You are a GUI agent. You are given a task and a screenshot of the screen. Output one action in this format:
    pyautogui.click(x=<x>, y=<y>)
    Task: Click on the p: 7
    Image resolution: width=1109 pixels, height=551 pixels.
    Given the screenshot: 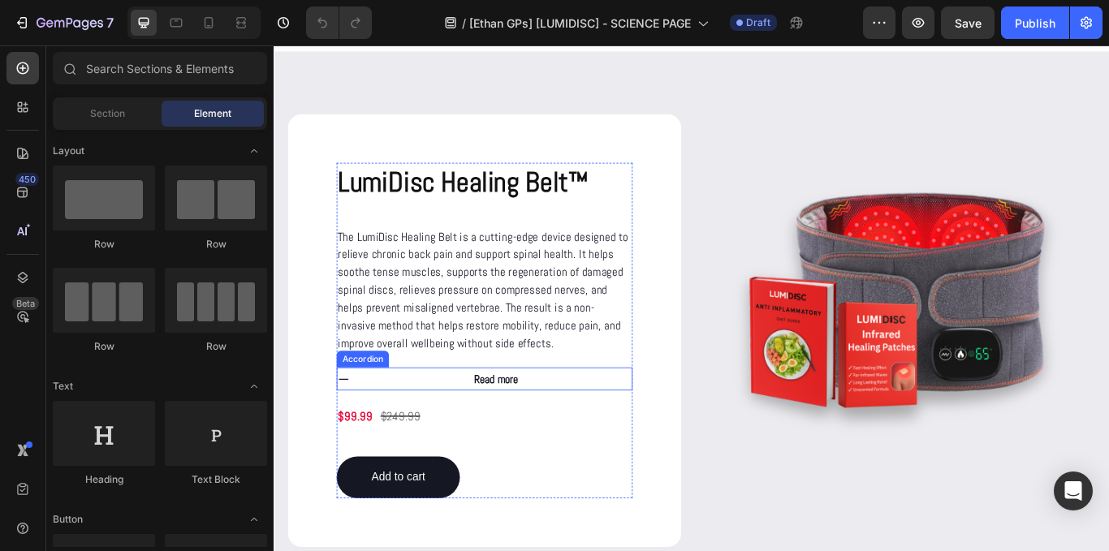 What is the action you would take?
    pyautogui.click(x=110, y=23)
    